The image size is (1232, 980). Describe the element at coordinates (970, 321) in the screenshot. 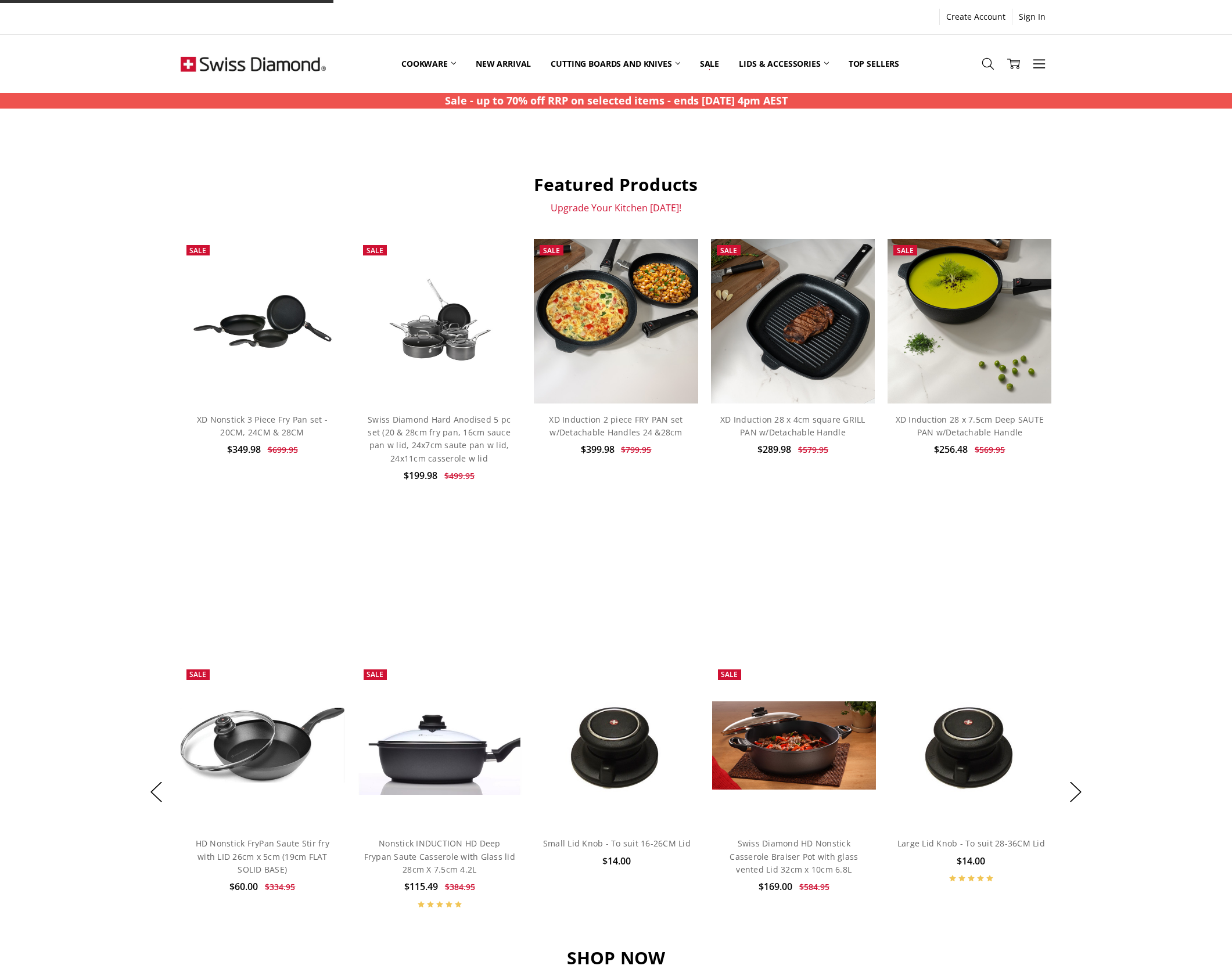

I see `img: XD Induction 28 x 7.5cm Deep SAUTE PAN w/Detachable Handle` at that location.